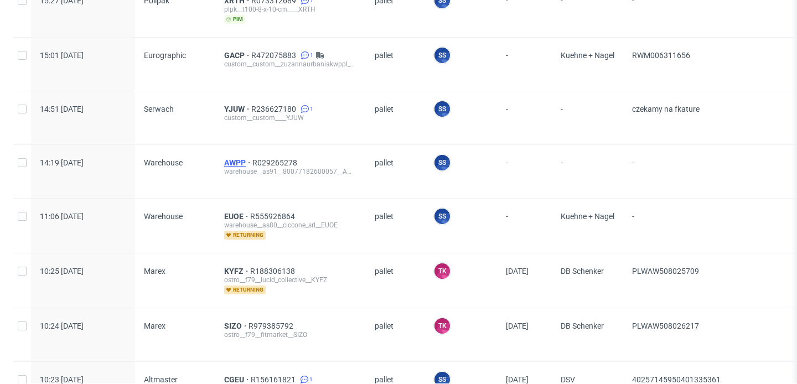 Image resolution: width=797 pixels, height=384 pixels. I want to click on span: KYFZ, so click(237, 271).